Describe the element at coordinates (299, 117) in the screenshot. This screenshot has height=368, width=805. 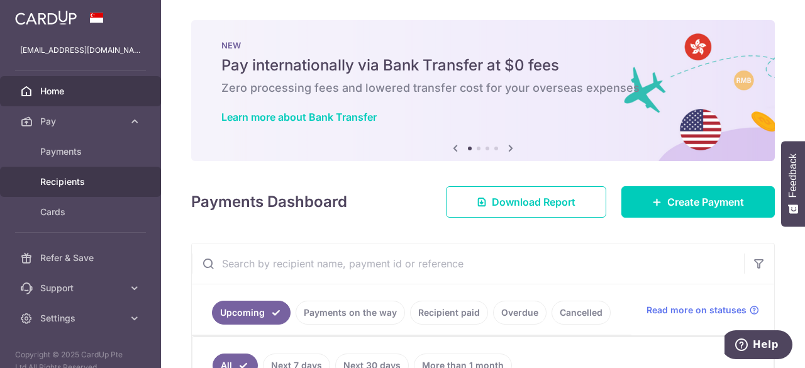
I see `a: Learn more about Bank Transfer` at that location.